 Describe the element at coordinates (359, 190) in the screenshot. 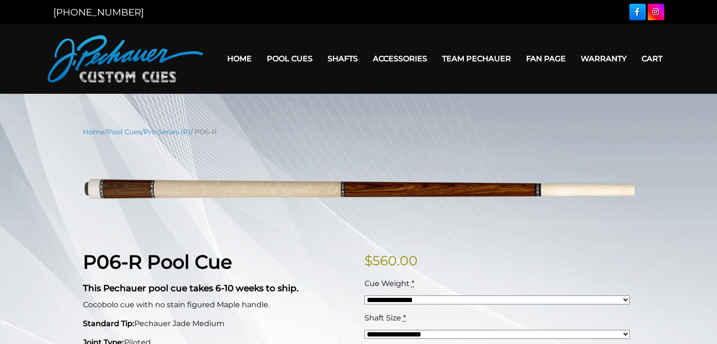

I see `img: P06-N.png` at that location.